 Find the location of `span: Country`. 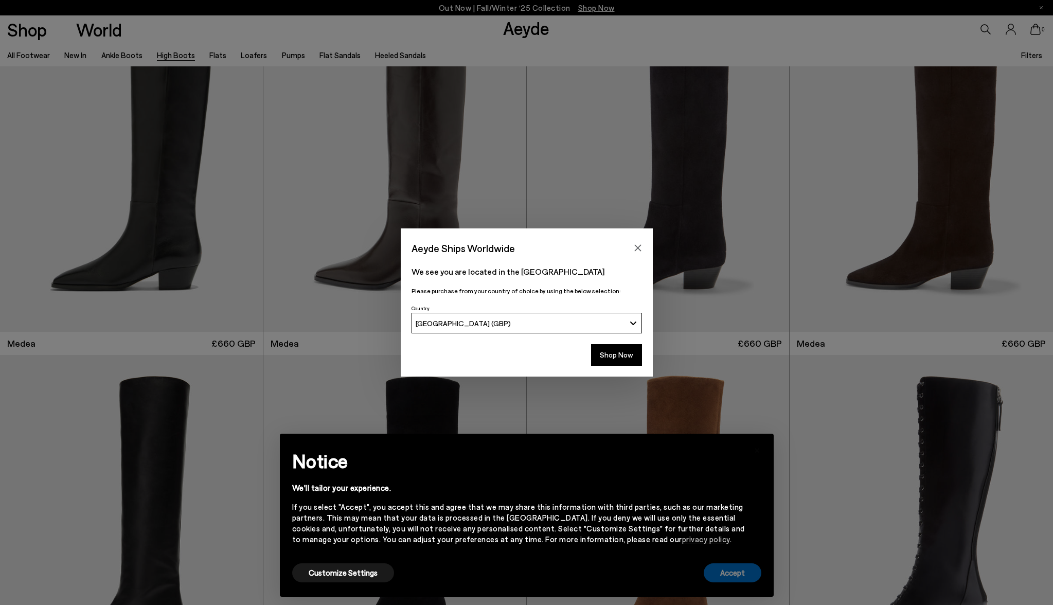

span: Country is located at coordinates (420, 308).